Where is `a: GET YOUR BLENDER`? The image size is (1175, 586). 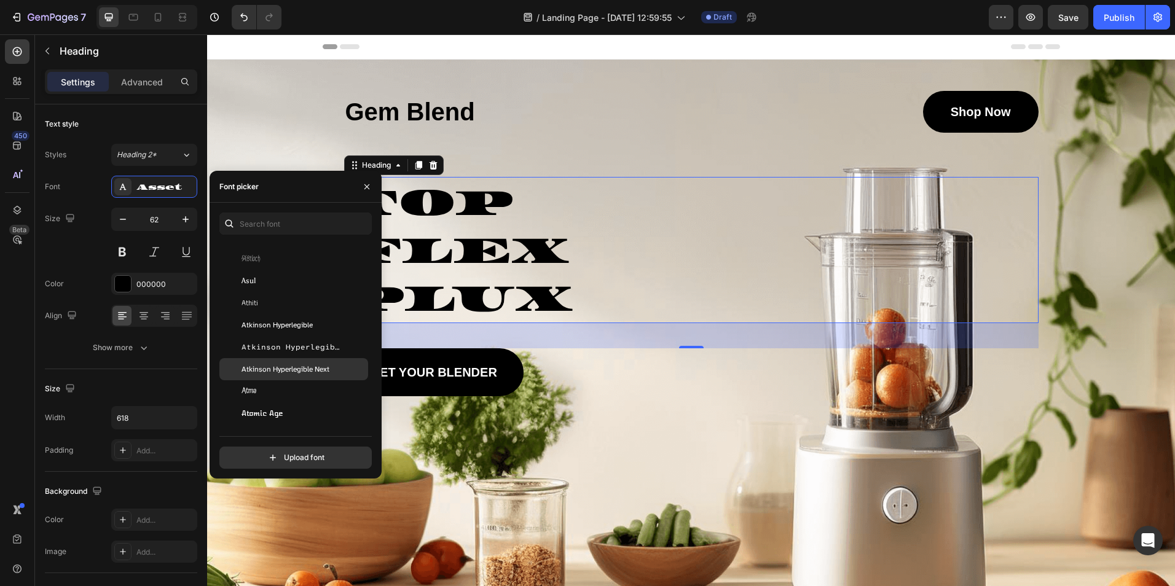 a: GET YOUR BLENDER is located at coordinates (227, 338).